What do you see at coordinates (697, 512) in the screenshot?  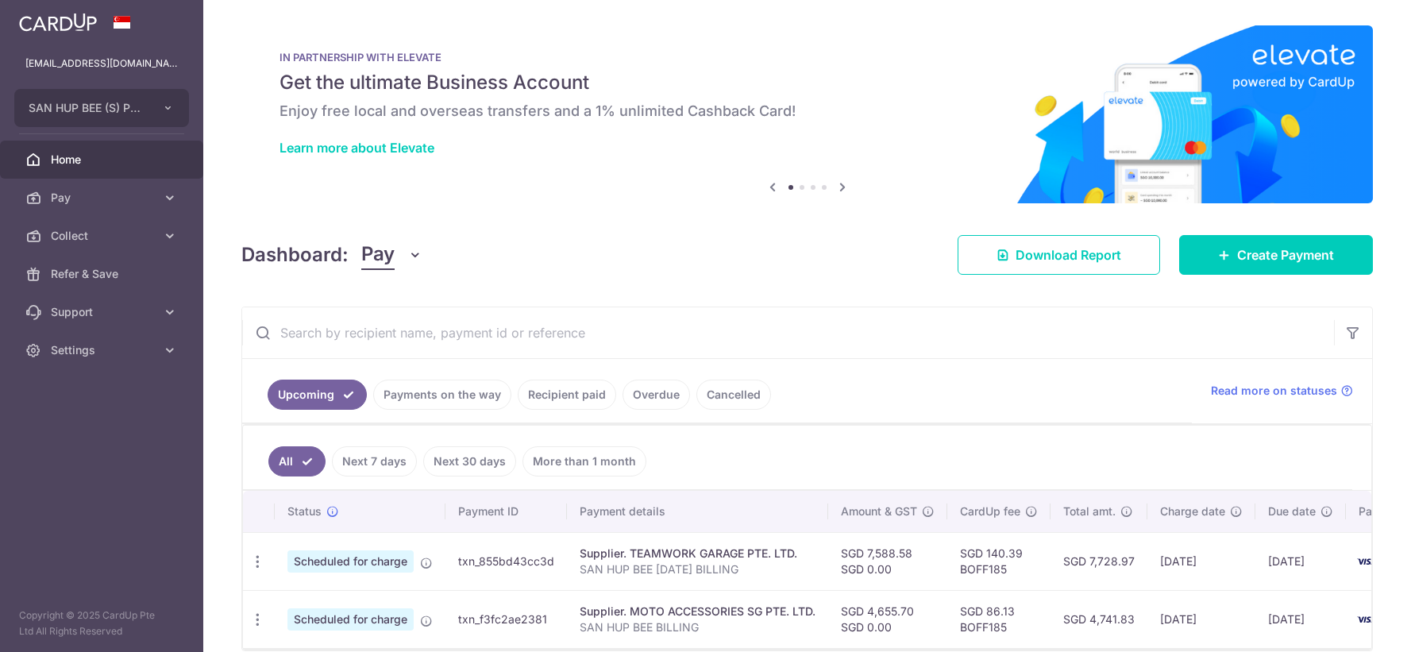 I see `th: Payment details` at bounding box center [697, 512].